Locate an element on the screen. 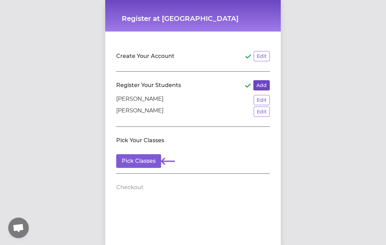 This screenshot has width=386, height=245. h2: Create Your Account is located at coordinates (145, 56).